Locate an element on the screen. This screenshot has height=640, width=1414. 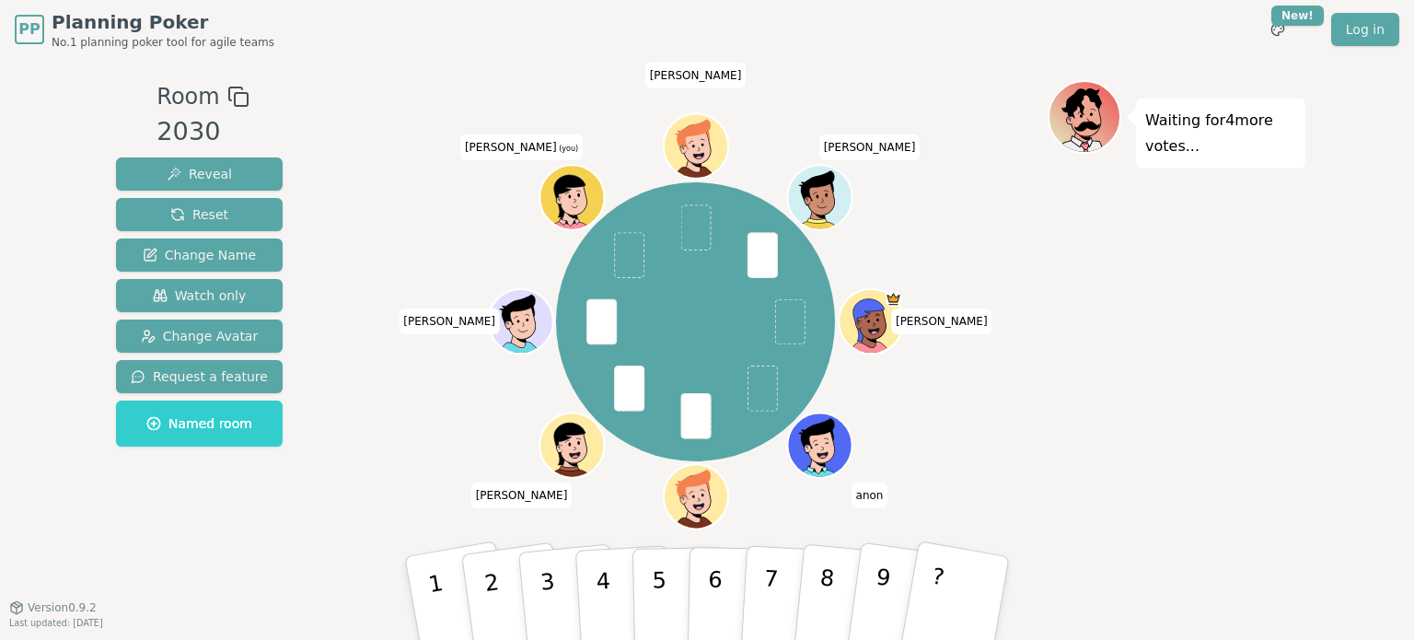
span: Named room is located at coordinates (199, 423).